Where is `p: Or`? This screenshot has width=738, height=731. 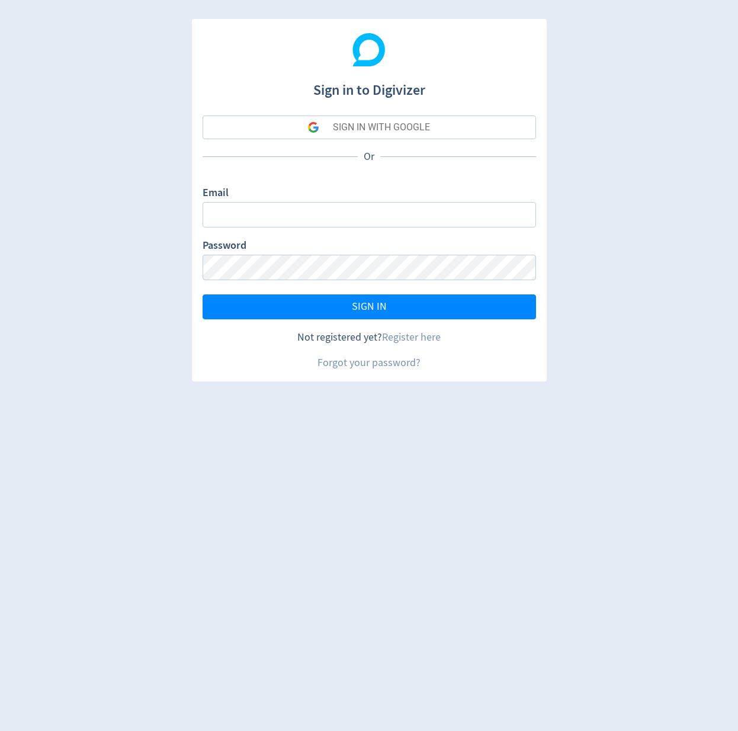 p: Or is located at coordinates (369, 156).